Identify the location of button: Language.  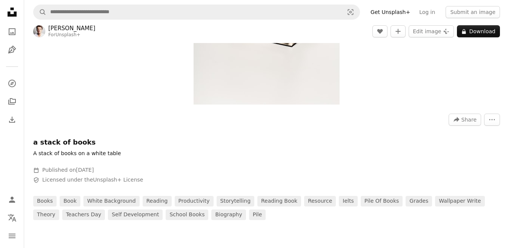
(12, 218).